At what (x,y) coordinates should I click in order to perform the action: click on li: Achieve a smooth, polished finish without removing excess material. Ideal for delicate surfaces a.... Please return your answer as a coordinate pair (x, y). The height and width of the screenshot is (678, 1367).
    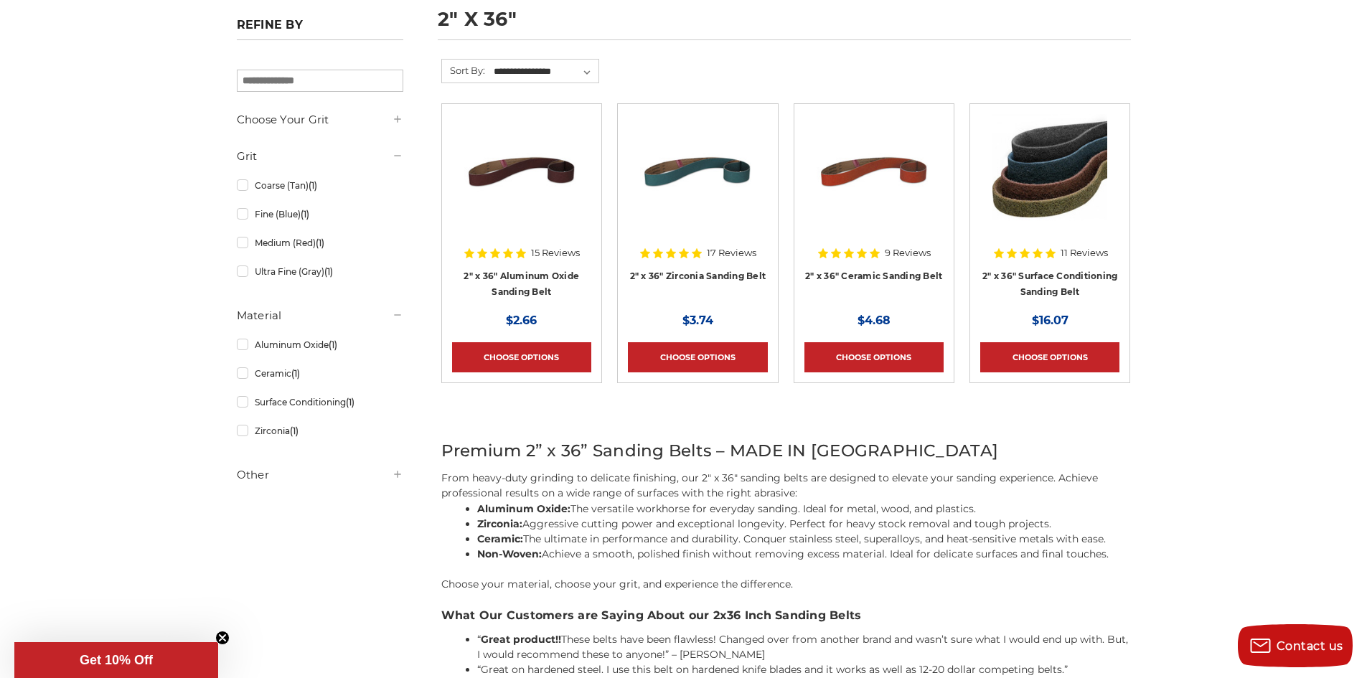
    Looking at the image, I should click on (804, 554).